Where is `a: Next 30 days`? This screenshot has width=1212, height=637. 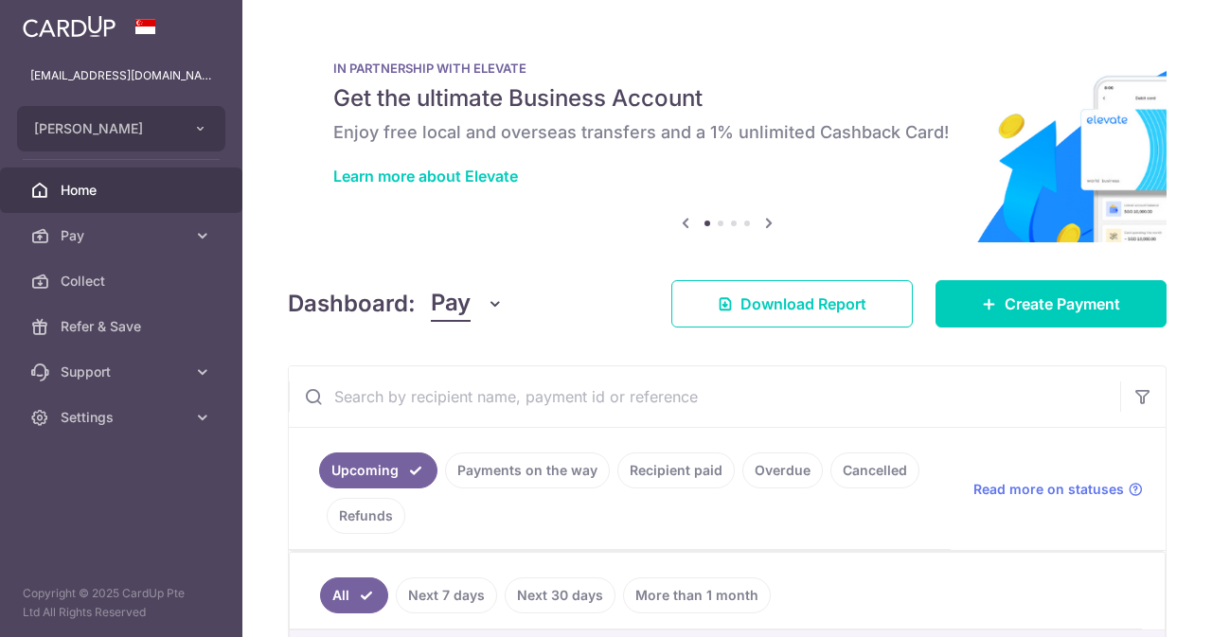 a: Next 30 days is located at coordinates (560, 595).